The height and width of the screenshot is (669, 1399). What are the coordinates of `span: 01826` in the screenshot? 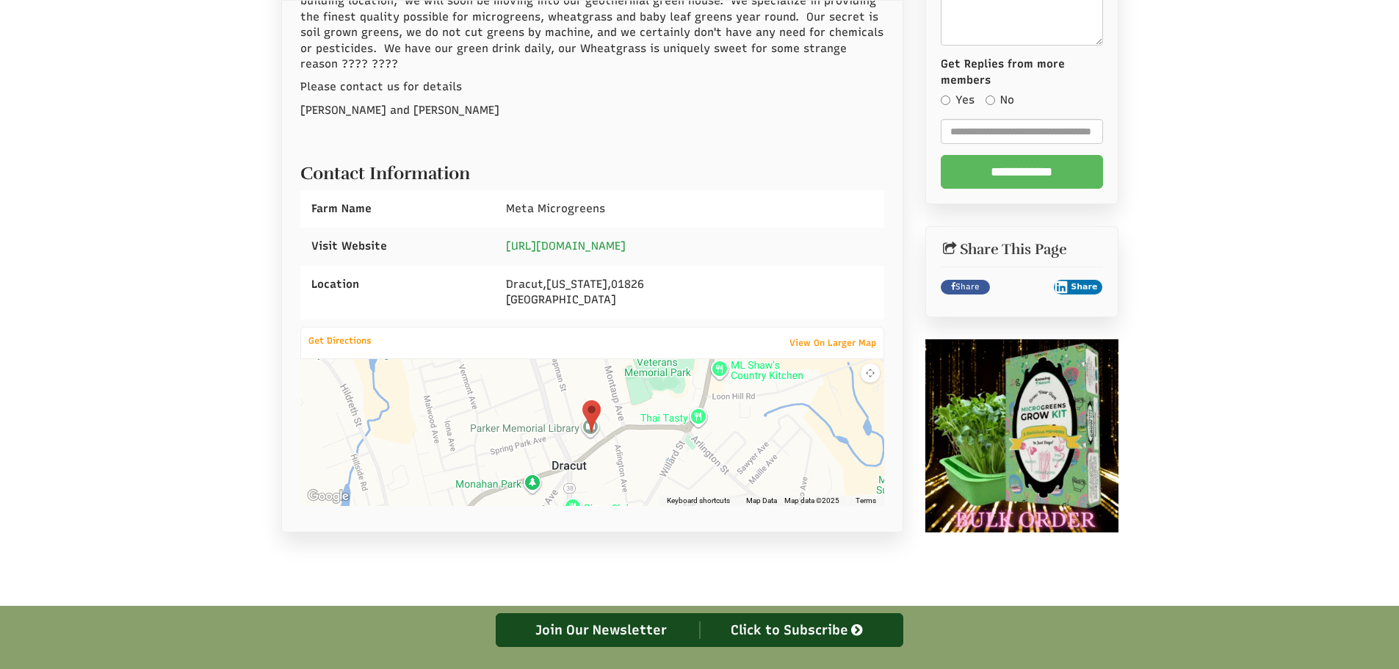 It's located at (627, 284).